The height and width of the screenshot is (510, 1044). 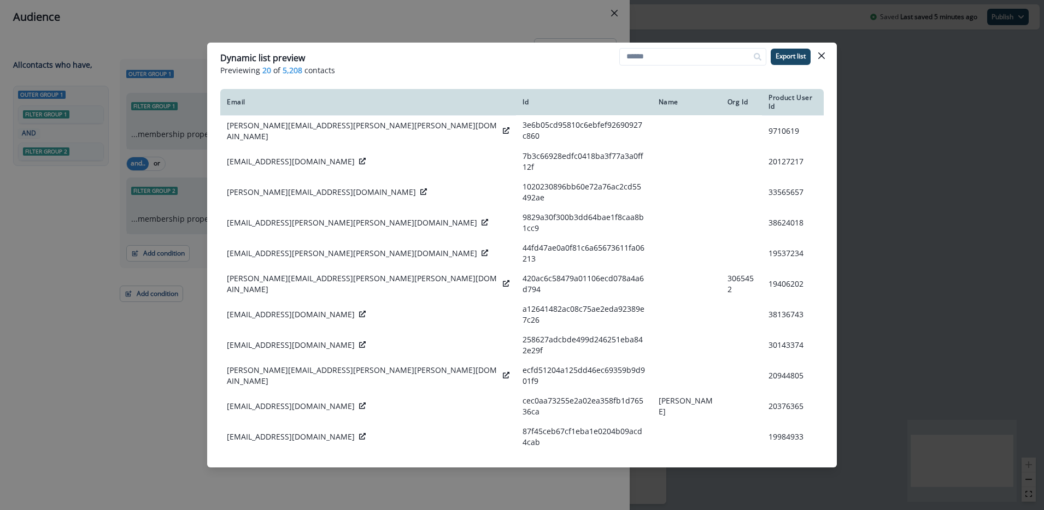 What do you see at coordinates (584, 407) in the screenshot?
I see `td: cec0aa73255e2a02ea358fb1d76536ca` at bounding box center [584, 407].